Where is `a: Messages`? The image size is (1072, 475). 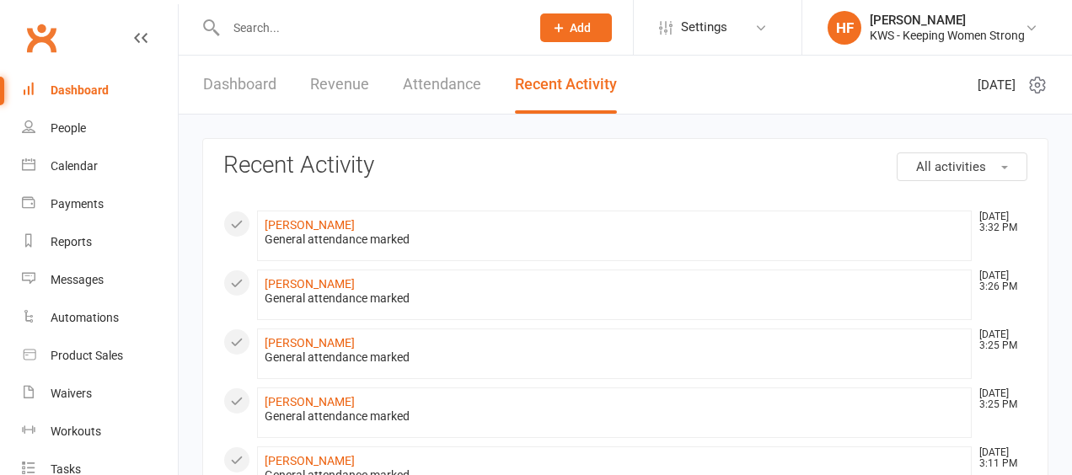 a: Messages is located at coordinates (99, 280).